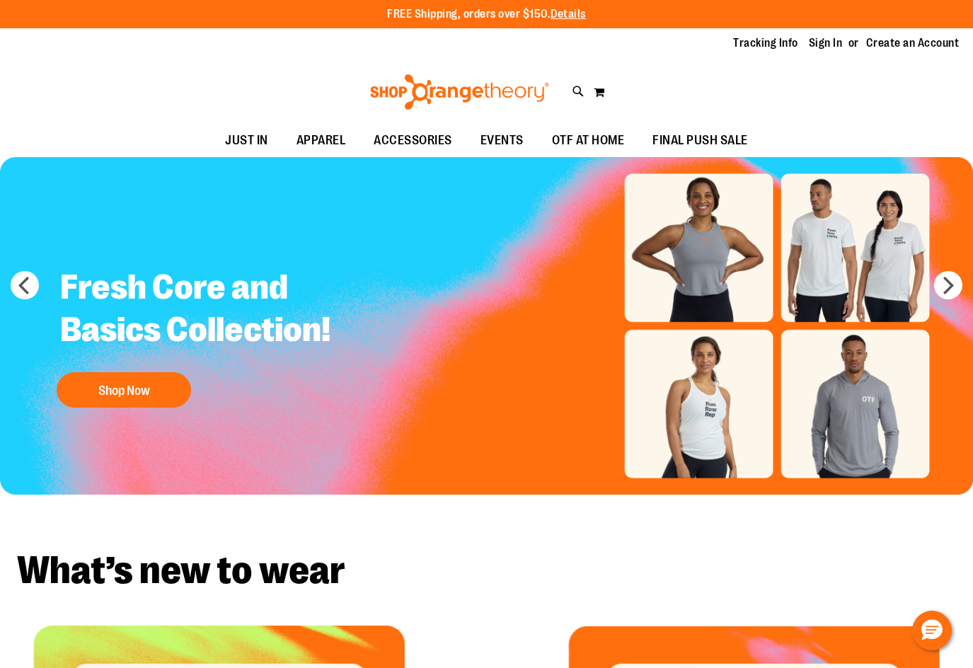 This screenshot has height=668, width=973. Describe the element at coordinates (413, 141) in the screenshot. I see `a: ACCESSORIES` at that location.